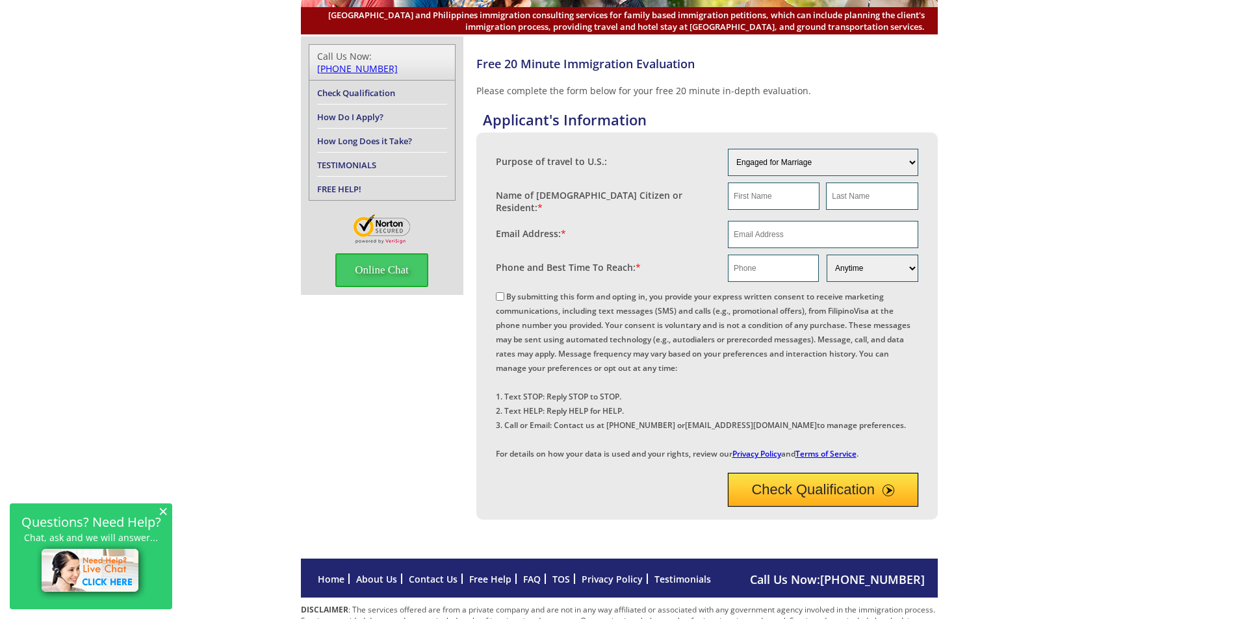  I want to click on a: Contact Us, so click(433, 579).